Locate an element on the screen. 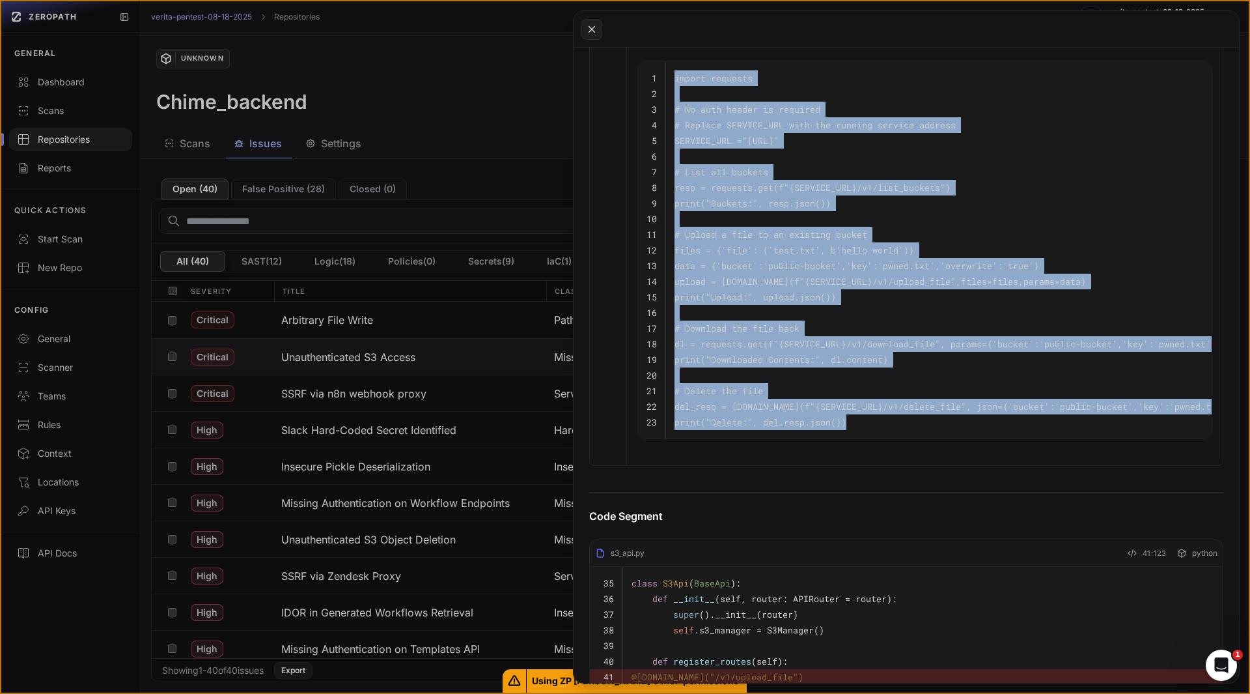  code: 21 is located at coordinates (652, 391).